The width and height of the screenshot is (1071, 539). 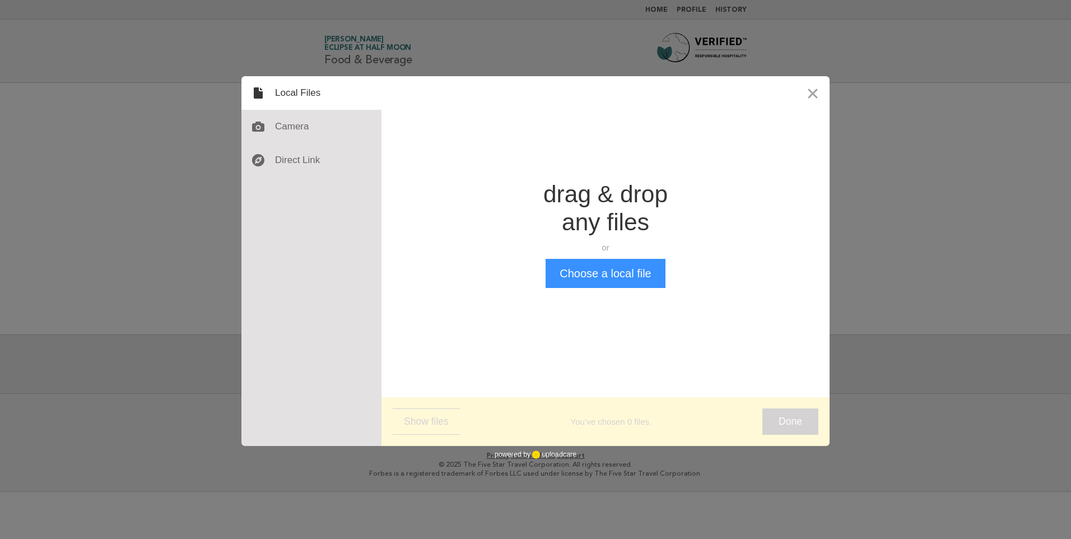 What do you see at coordinates (554, 454) in the screenshot?
I see `a: uploadcare` at bounding box center [554, 454].